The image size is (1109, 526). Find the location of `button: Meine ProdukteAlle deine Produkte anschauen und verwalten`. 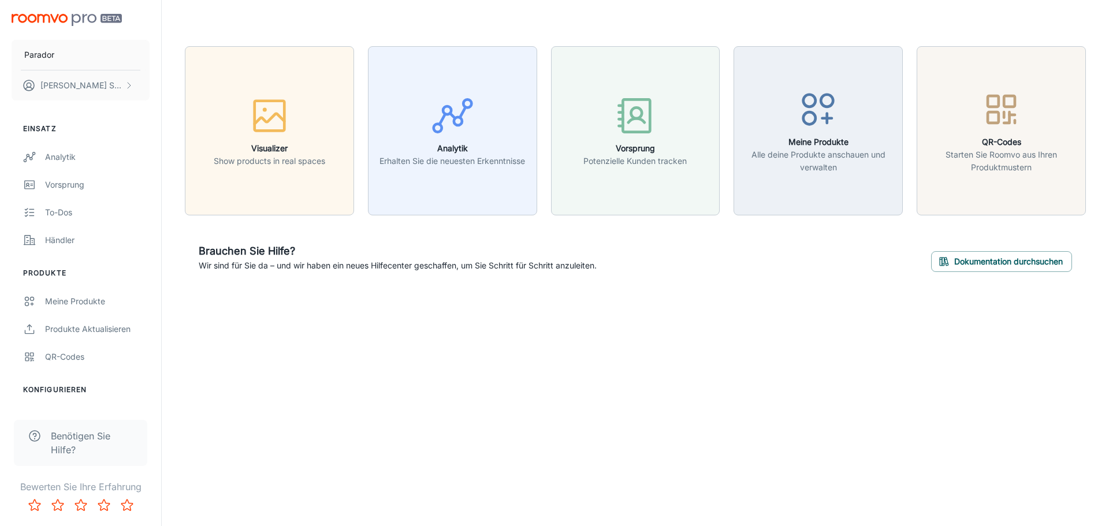

button: Meine ProdukteAlle deine Produkte anschauen und verwalten is located at coordinates (818, 130).